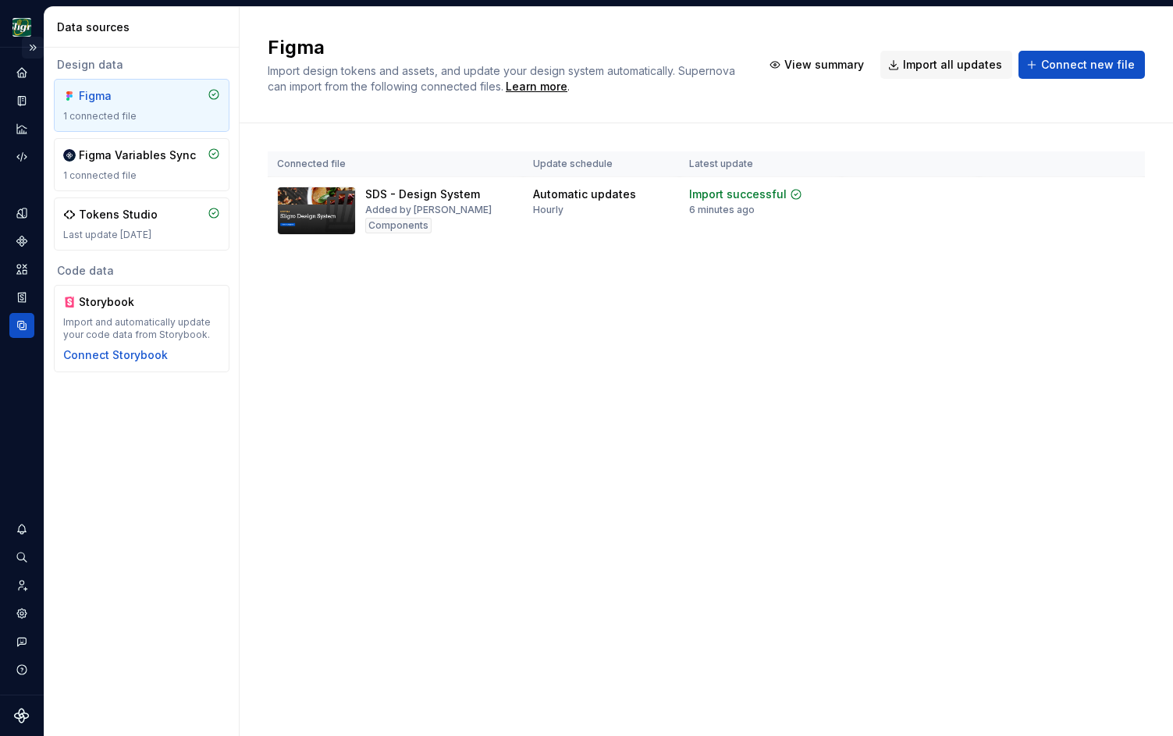 The height and width of the screenshot is (736, 1173). Describe the element at coordinates (22, 157) in the screenshot. I see `div: Code automation` at that location.